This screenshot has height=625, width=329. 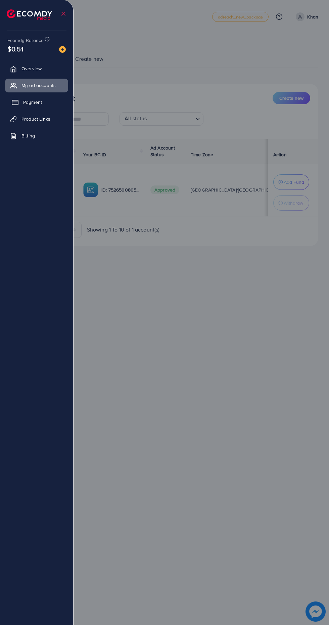 I want to click on span: My ad accounts, so click(x=39, y=85).